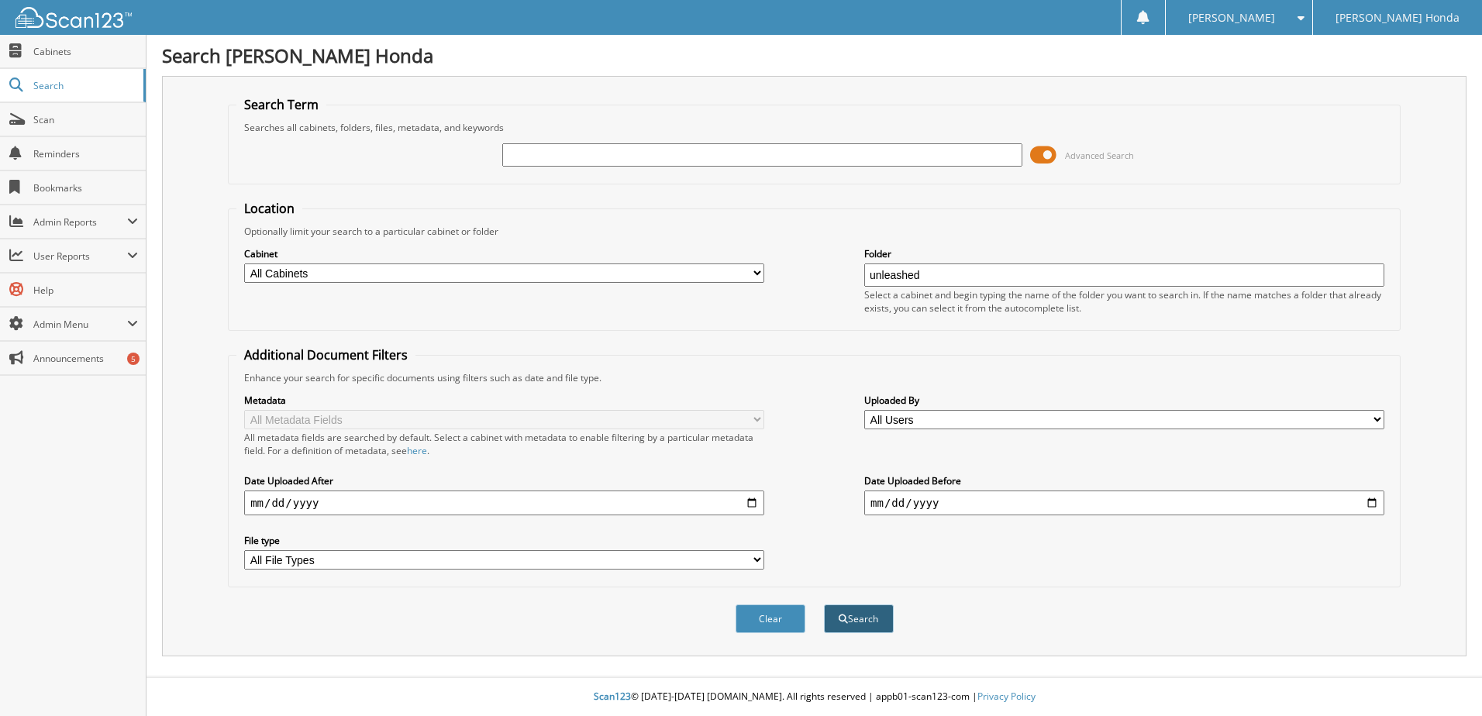 Image resolution: width=1482 pixels, height=716 pixels. What do you see at coordinates (504, 254) in the screenshot?
I see `label: Cabinet` at bounding box center [504, 254].